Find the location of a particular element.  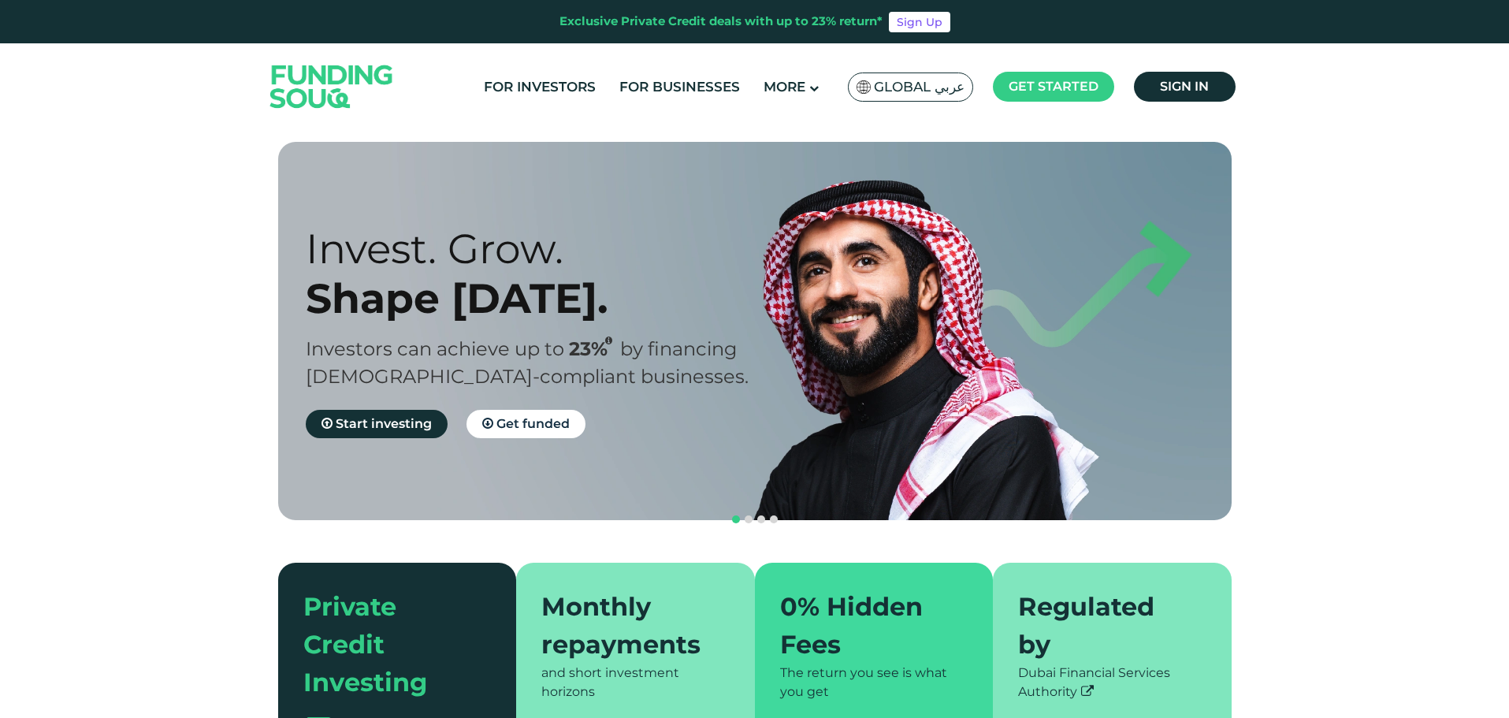

span: More is located at coordinates (784, 87).